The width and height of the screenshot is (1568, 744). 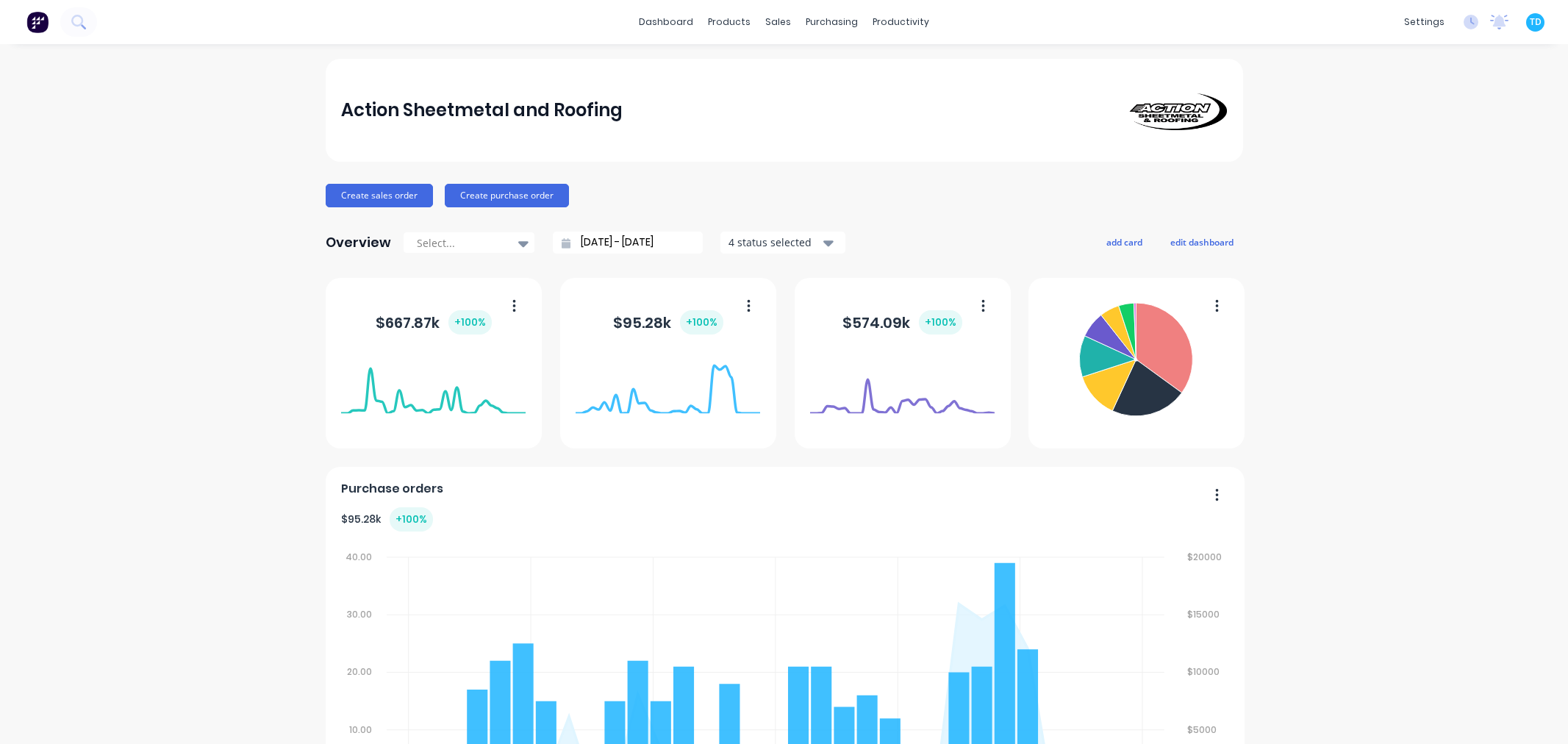 What do you see at coordinates (359, 614) in the screenshot?
I see `tspan: 30.00` at bounding box center [359, 614].